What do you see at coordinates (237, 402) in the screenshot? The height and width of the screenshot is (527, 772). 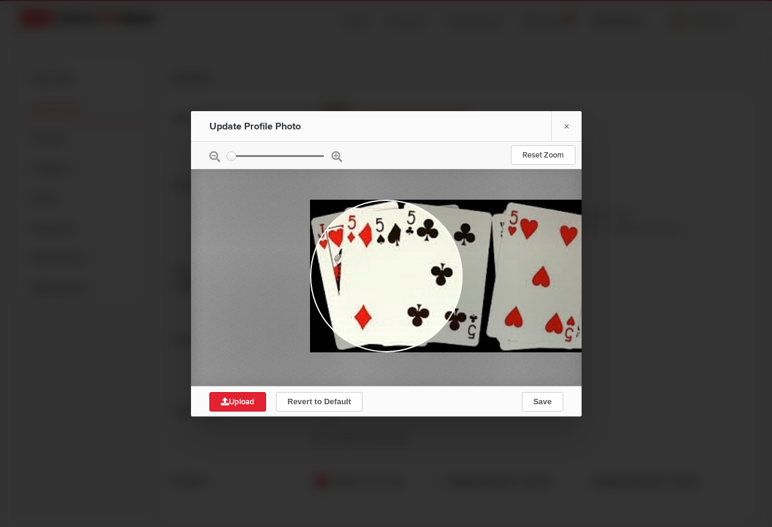 I see `span: Upload` at bounding box center [237, 402].